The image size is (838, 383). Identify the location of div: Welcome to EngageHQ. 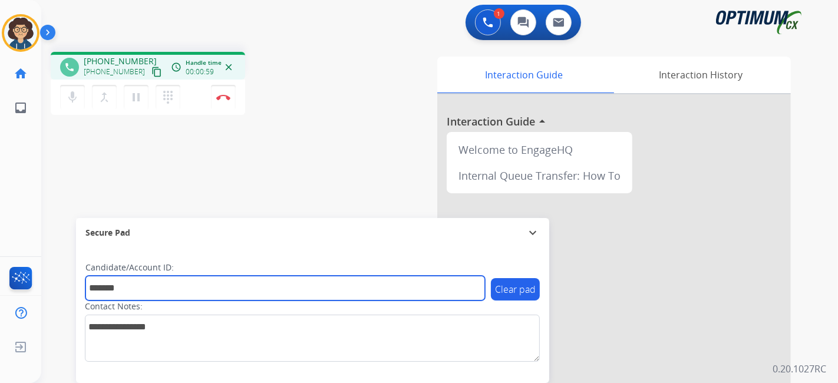
(539, 150).